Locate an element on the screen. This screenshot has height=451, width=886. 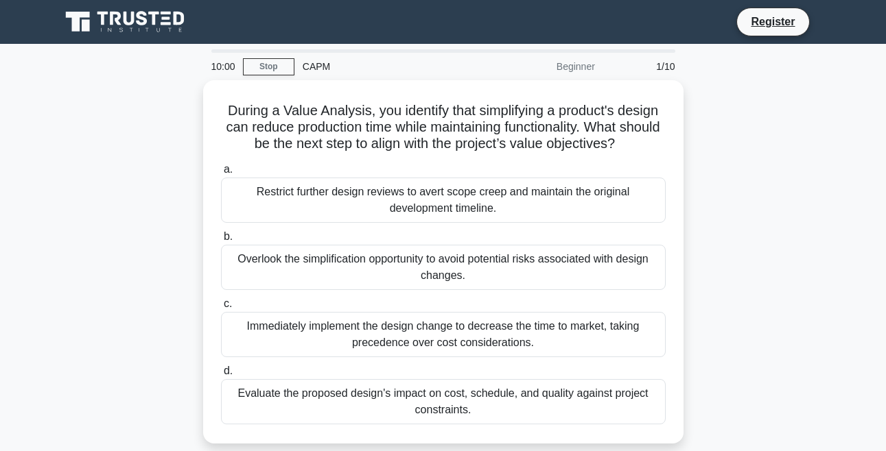
div: Immediately implement the design change to decrease the time to market, taking precedence over co... is located at coordinates (443, 335).